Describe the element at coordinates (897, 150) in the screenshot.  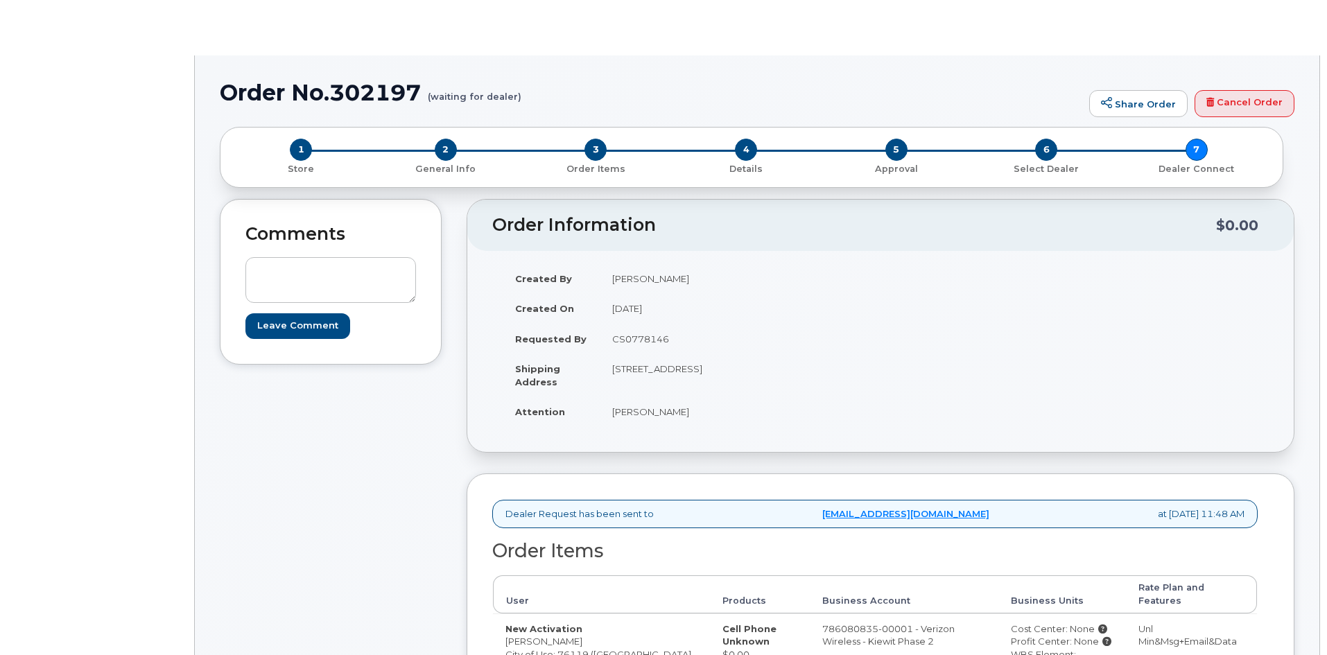
I see `span: 5` at that location.